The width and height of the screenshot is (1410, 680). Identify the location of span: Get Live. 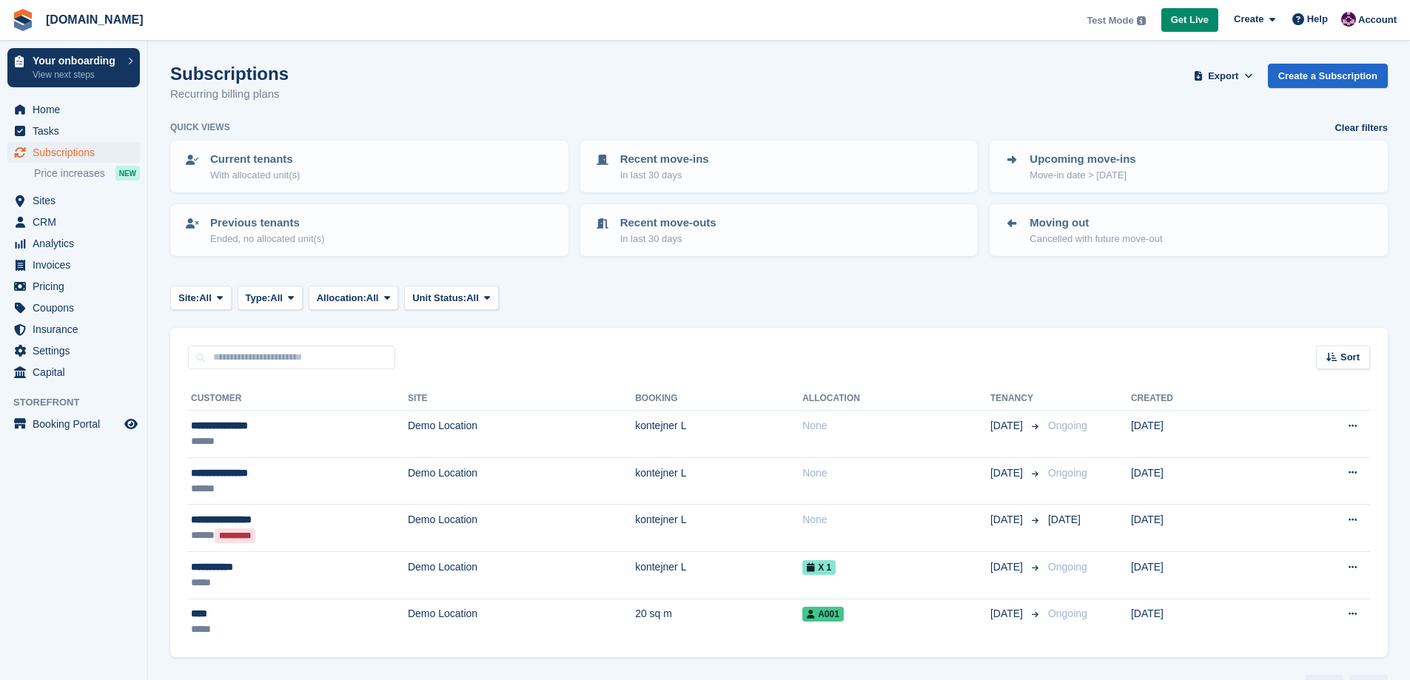
(1189, 20).